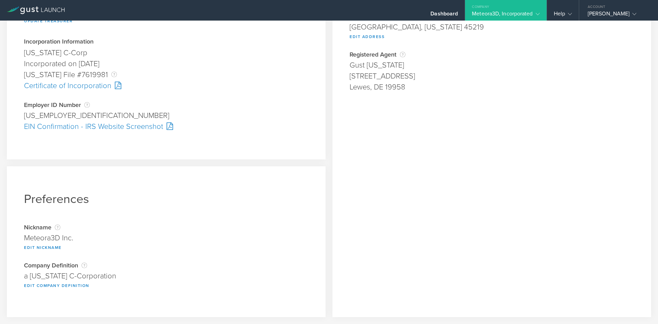 This screenshot has height=324, width=658. Describe the element at coordinates (48, 21) in the screenshot. I see `button: Update Treasurer` at that location.